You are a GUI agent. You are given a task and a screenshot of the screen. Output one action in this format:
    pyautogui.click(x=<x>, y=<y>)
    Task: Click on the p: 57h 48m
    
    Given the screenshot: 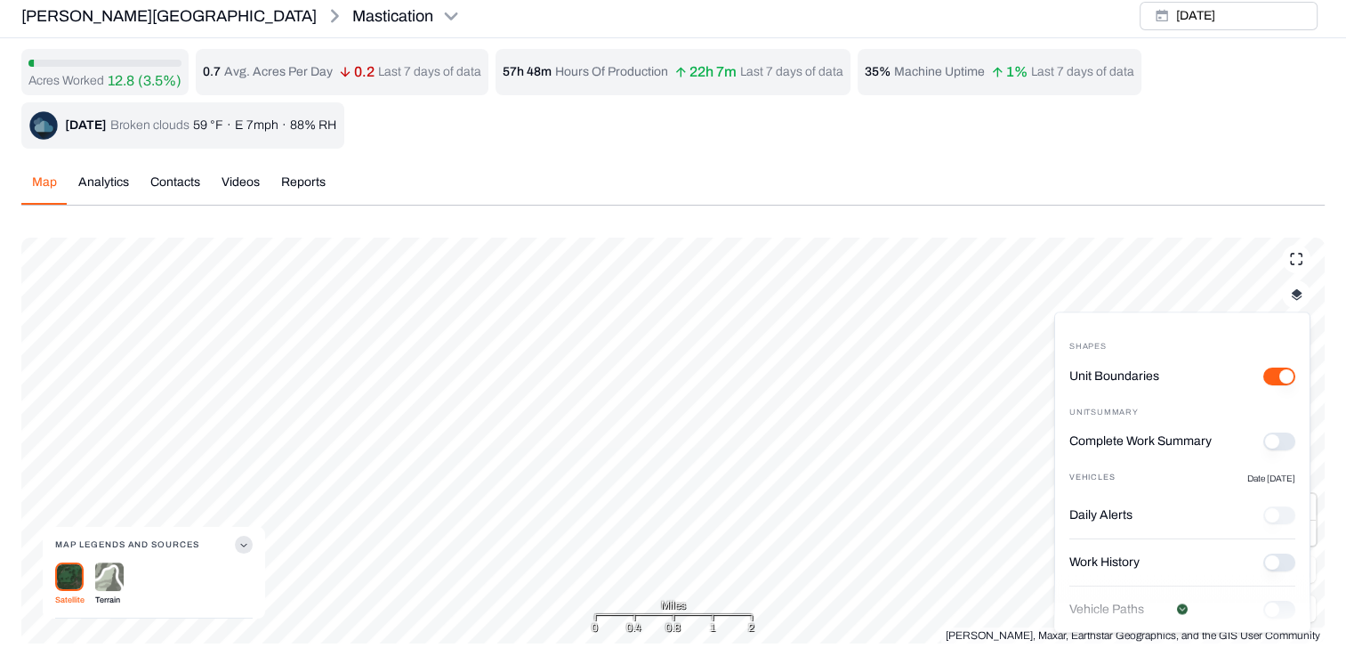 What is the action you would take?
    pyautogui.click(x=527, y=72)
    